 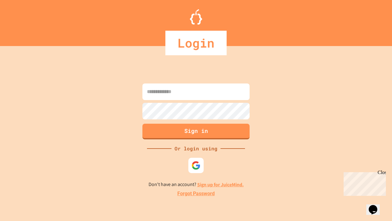 I want to click on a: Sign up for JuiceMind., so click(x=221, y=184).